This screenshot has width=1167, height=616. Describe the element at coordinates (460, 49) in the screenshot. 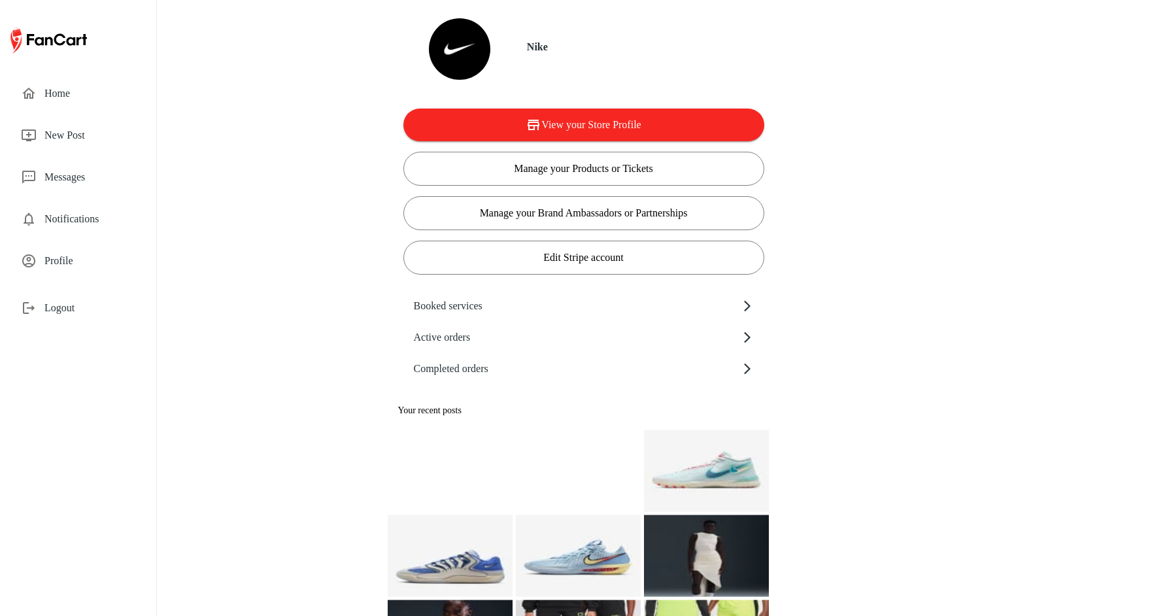

I see `img: Store profile` at that location.